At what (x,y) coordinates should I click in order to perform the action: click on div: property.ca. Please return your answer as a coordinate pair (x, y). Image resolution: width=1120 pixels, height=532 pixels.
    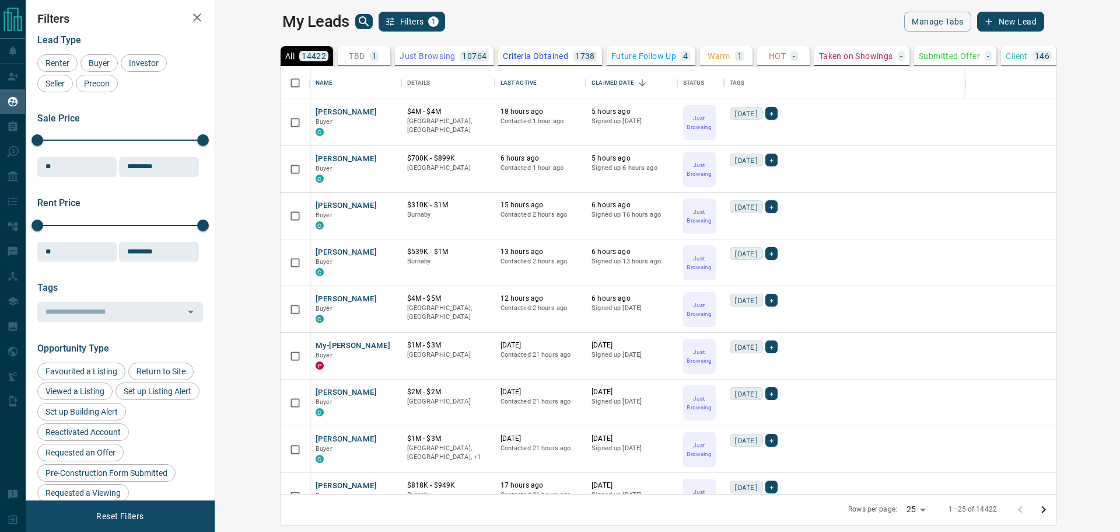
    Looking at the image, I should click on (320, 365).